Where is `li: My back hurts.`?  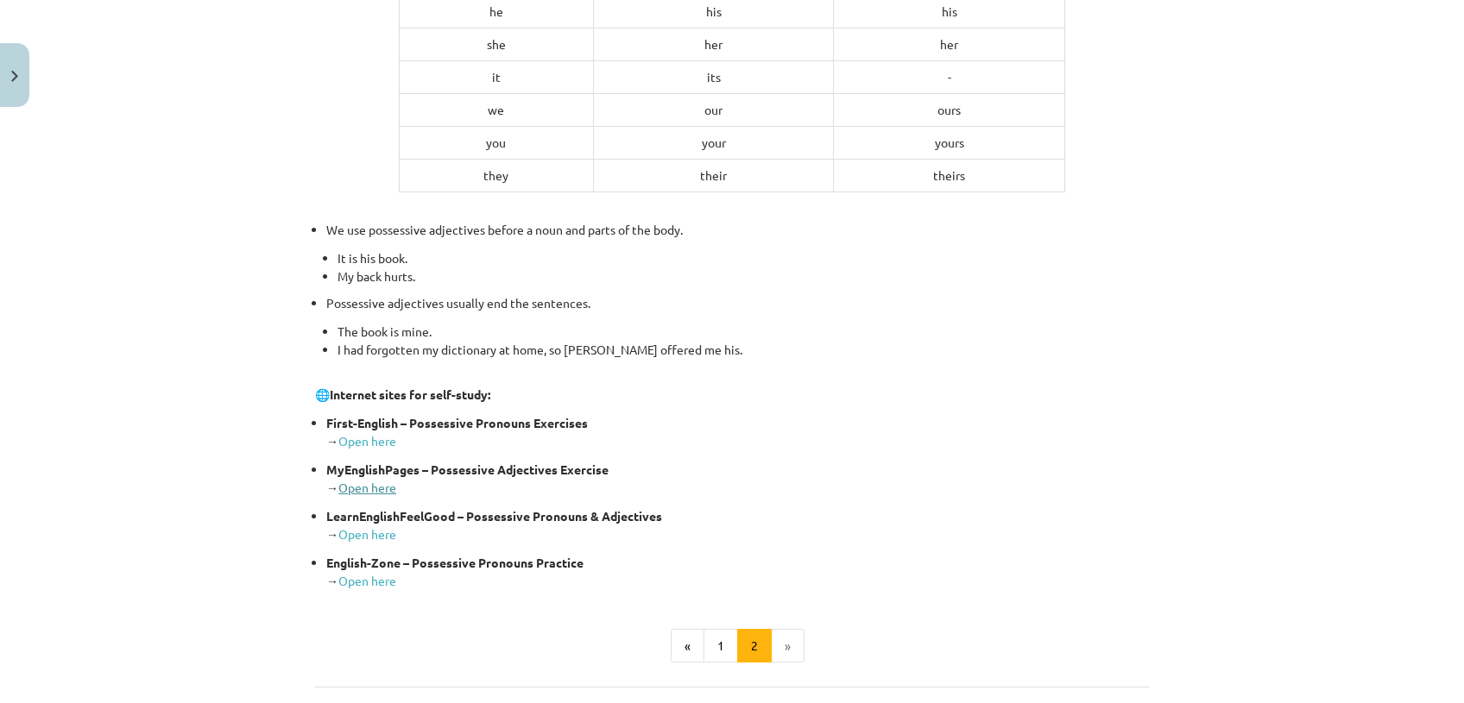 li: My back hurts. is located at coordinates (743, 276).